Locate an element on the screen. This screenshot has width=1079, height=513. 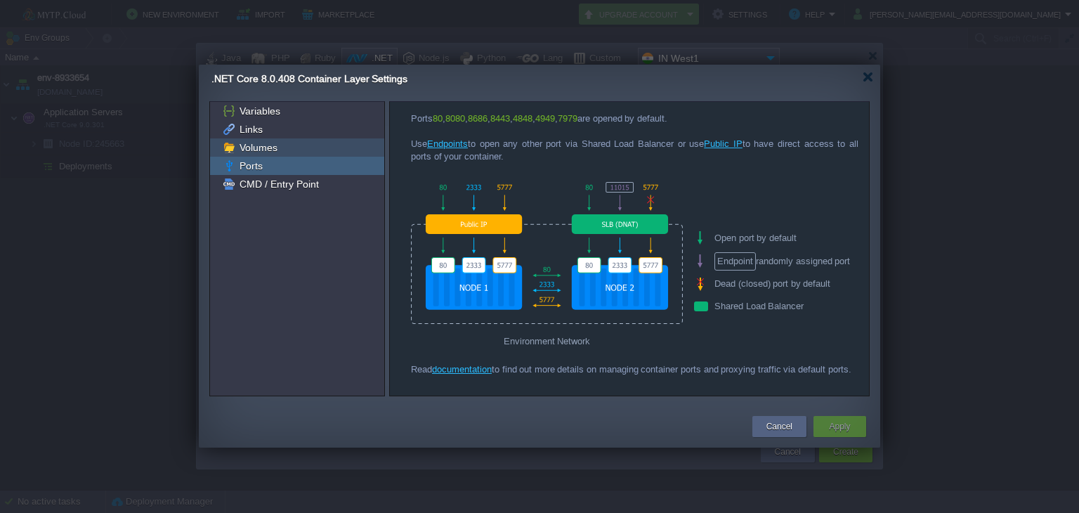
a: Public IP is located at coordinates (723, 143).